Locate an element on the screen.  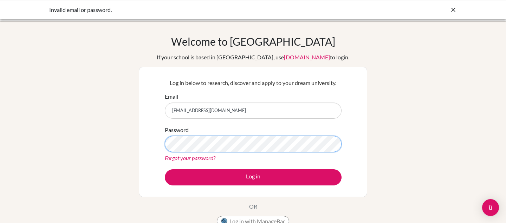
div: Open Intercom Messenger is located at coordinates (491, 208).